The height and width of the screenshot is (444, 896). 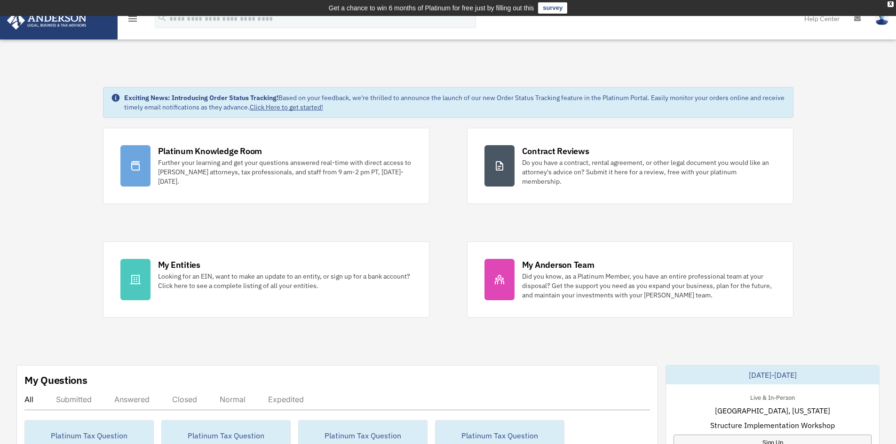 What do you see at coordinates (630, 280) in the screenshot?
I see `a: My Anderson Team Did you know, as a Platinum Member, you have an entire professional team at your...` at bounding box center [630, 280].